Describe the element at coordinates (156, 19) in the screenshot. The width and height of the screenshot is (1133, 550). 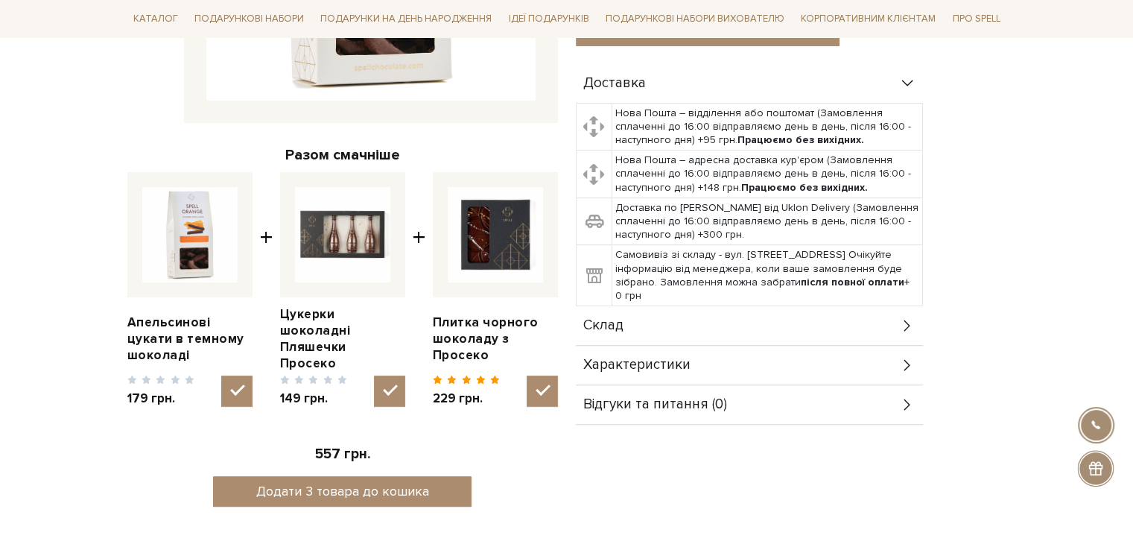
I see `a: Каталог` at that location.